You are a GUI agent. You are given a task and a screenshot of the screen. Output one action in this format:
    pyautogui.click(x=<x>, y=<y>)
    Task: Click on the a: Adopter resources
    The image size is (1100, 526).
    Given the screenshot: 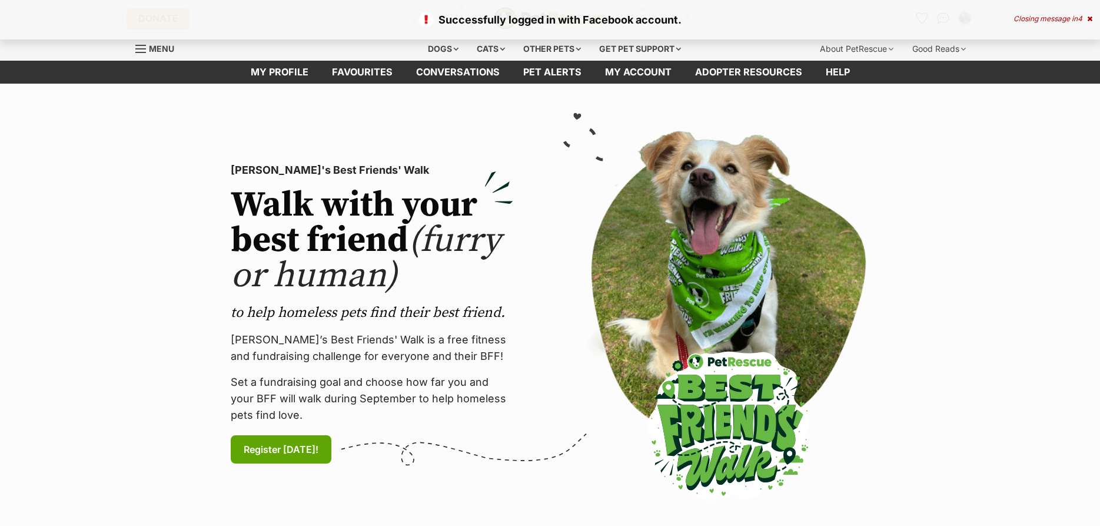 What is the action you would take?
    pyautogui.click(x=749, y=72)
    